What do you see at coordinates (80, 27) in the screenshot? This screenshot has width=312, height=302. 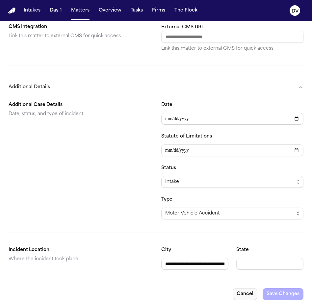 I see `h2: CMS Integration` at bounding box center [80, 27].